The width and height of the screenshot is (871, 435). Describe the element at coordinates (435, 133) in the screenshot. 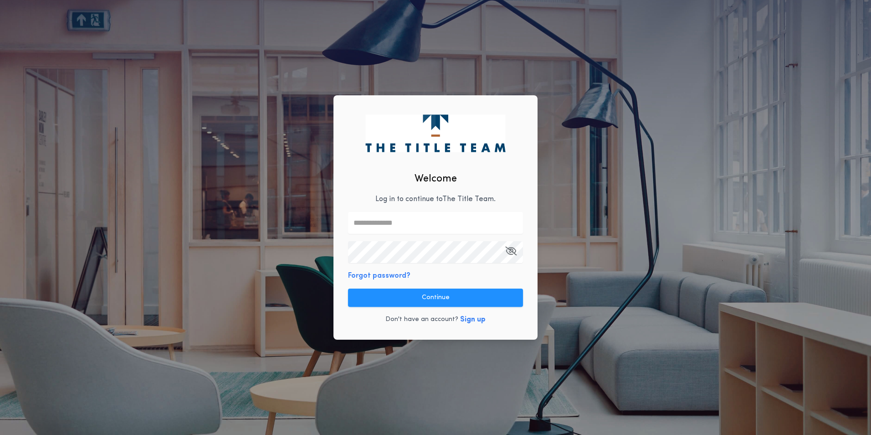

I see `img: logo` at that location.